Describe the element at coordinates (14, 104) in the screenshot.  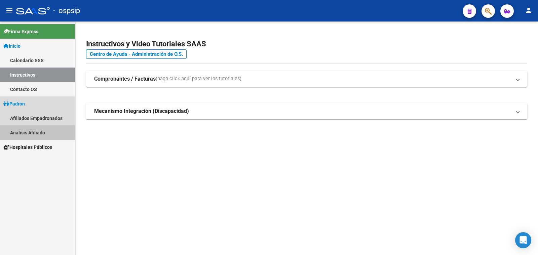
I see `span: Padrón` at that location.